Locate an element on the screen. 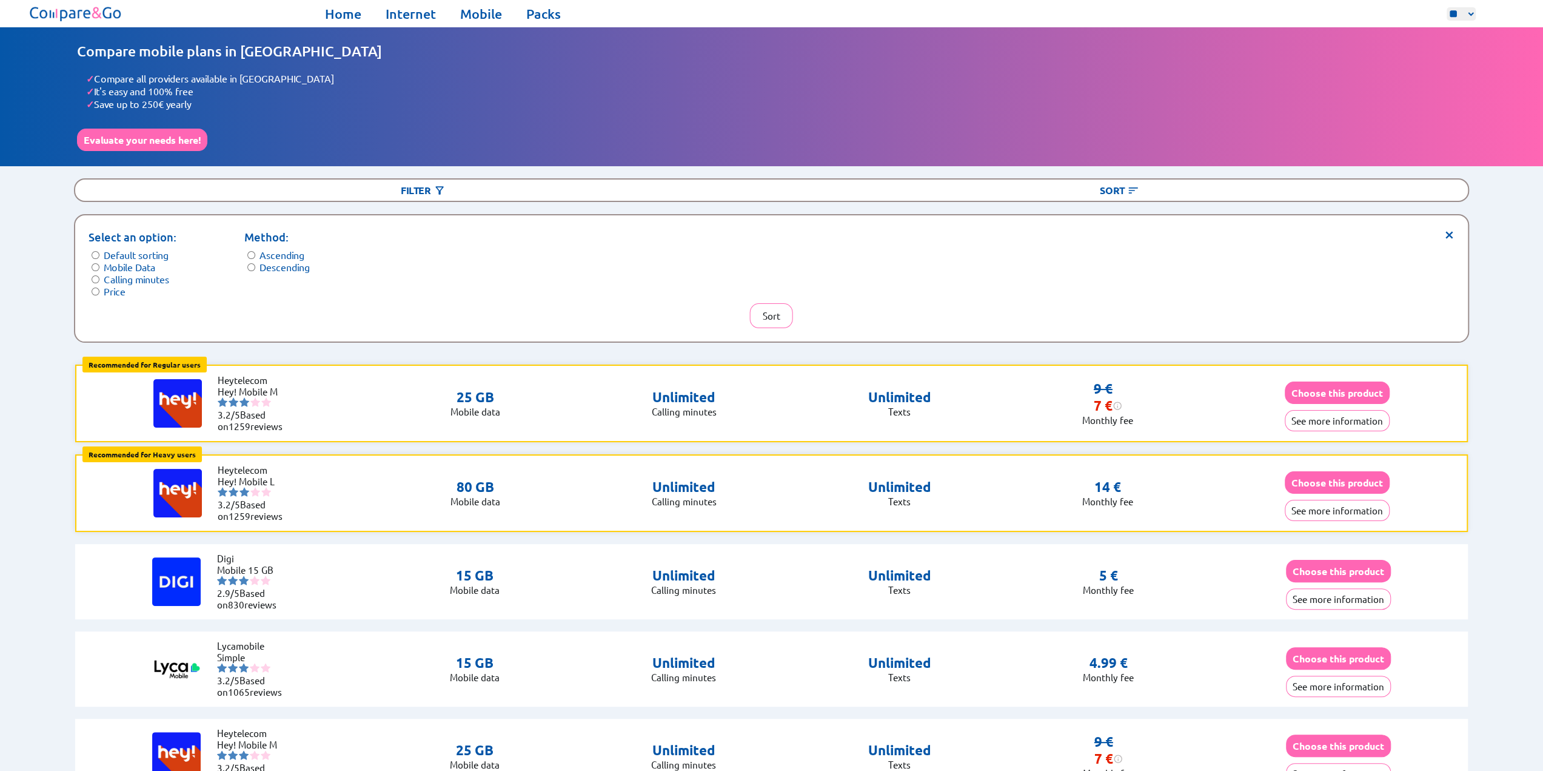 The height and width of the screenshot is (771, 1543). li: Heytelecom is located at coordinates (254, 469).